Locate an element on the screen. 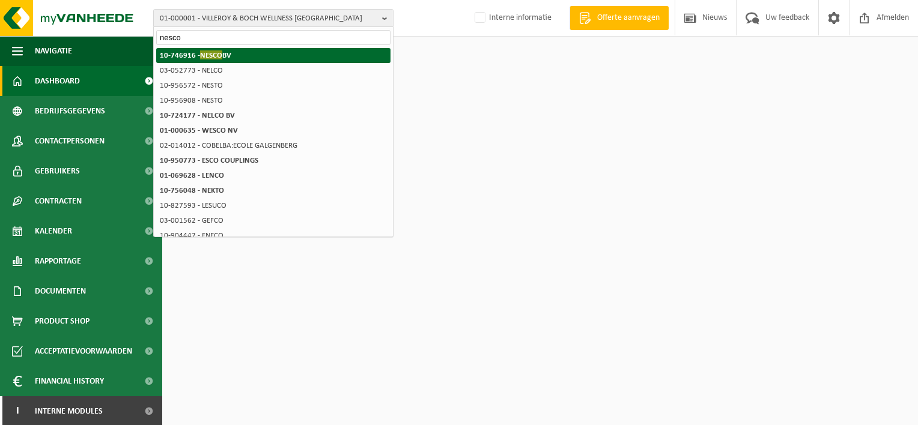  span: Acceptatievoorwaarden is located at coordinates (84, 352).